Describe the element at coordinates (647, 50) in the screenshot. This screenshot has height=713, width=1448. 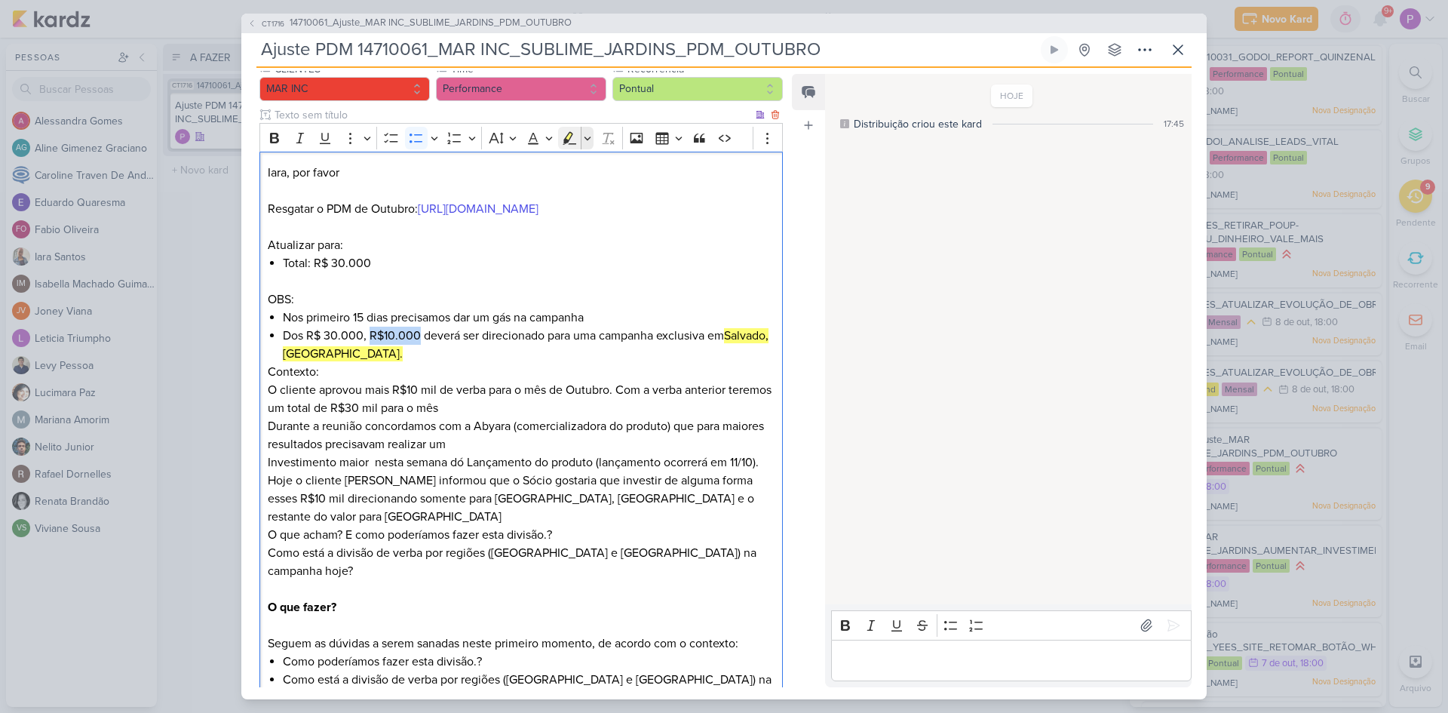
I see `input: Kard Sem Título` at that location.